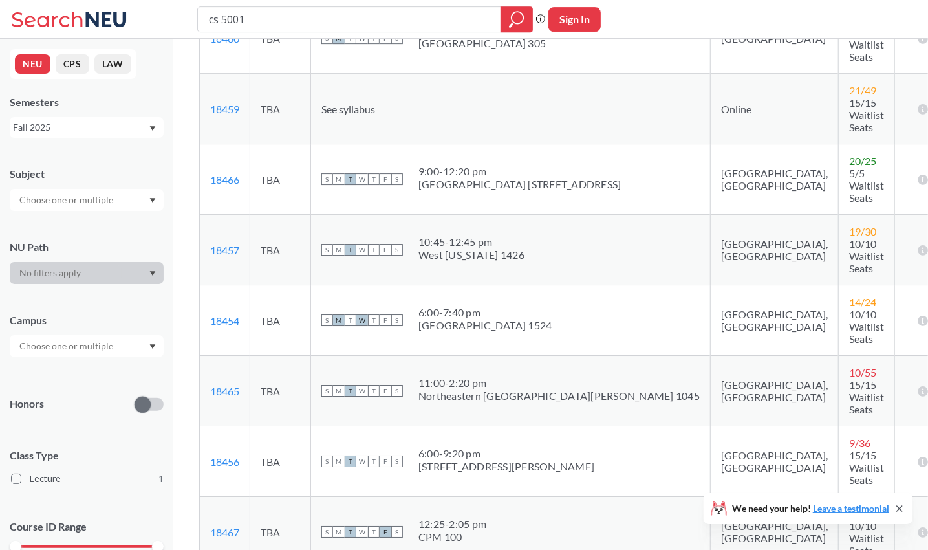 Image resolution: width=928 pixels, height=550 pixels. Describe the element at coordinates (87, 247) in the screenshot. I see `div: NU Path` at that location.